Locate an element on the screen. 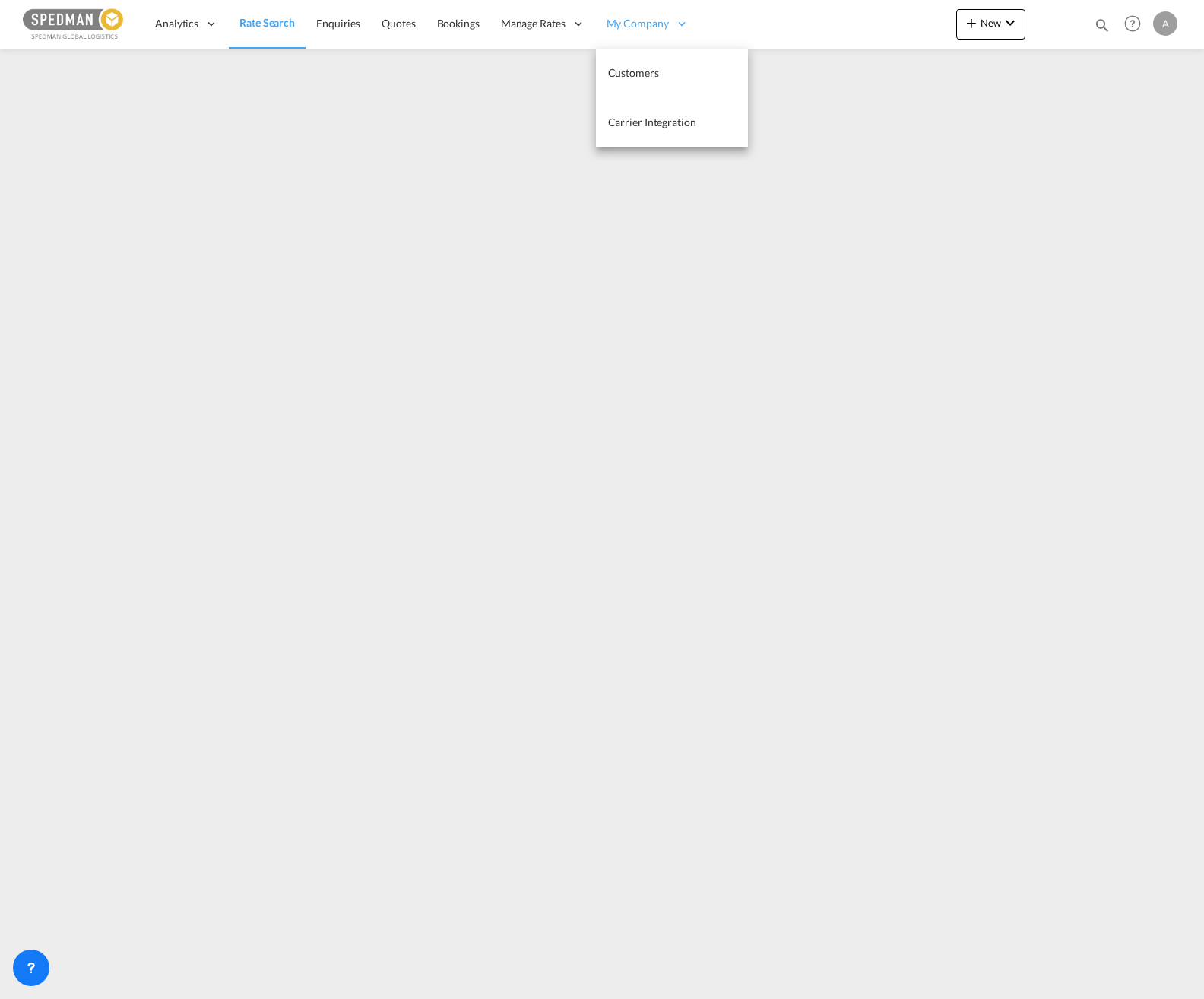 The image size is (1204, 999). div: icon-magnify is located at coordinates (1102, 28).